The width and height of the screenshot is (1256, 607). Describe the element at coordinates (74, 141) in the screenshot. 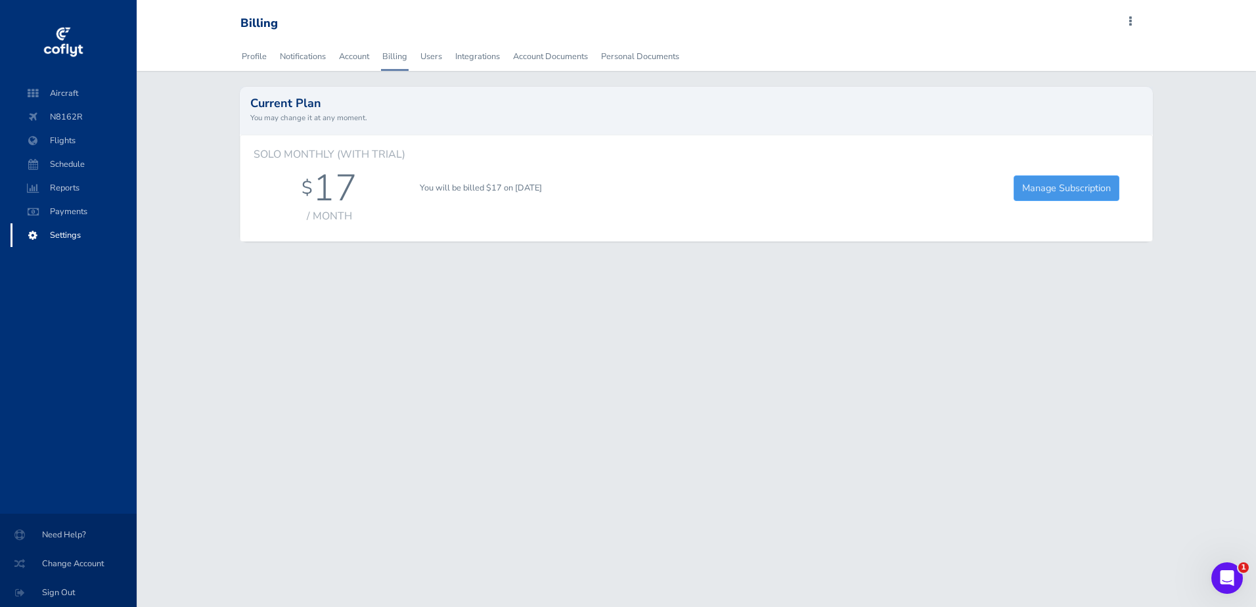

I see `span: Flights` at that location.